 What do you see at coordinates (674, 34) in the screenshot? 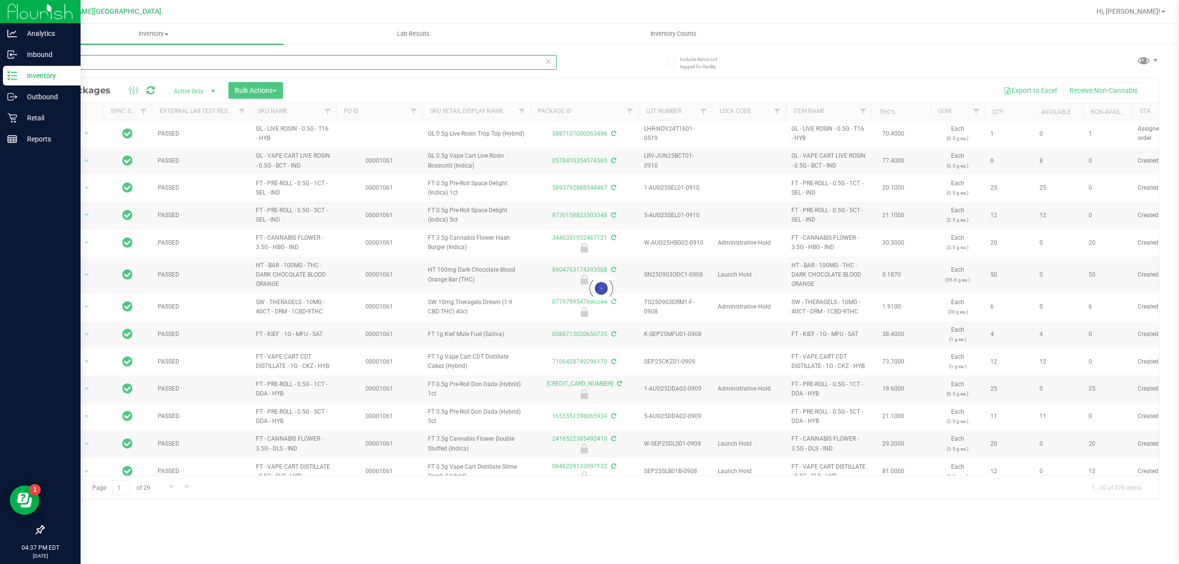
I see `span: Inventory Counts` at bounding box center [674, 34].